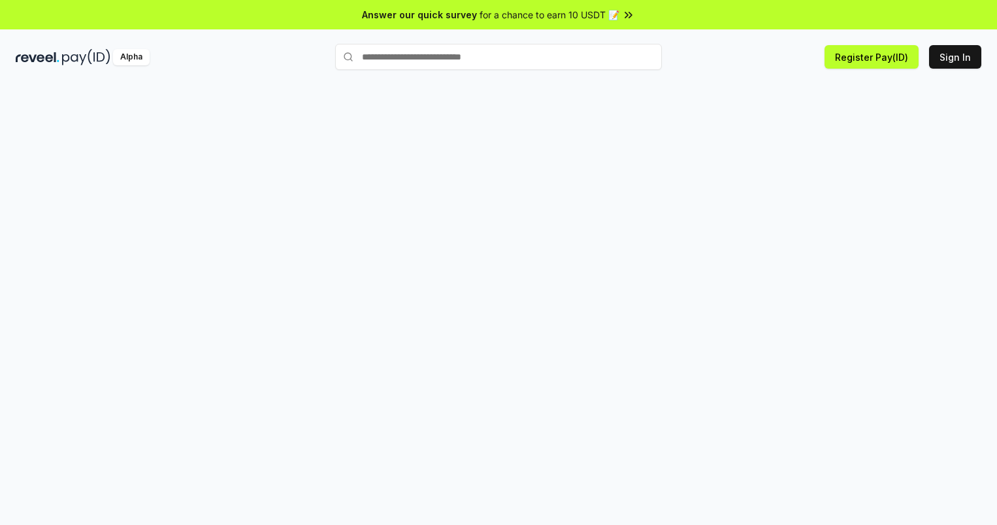 This screenshot has height=525, width=997. What do you see at coordinates (872, 57) in the screenshot?
I see `button: Register Pay(ID)` at bounding box center [872, 57].